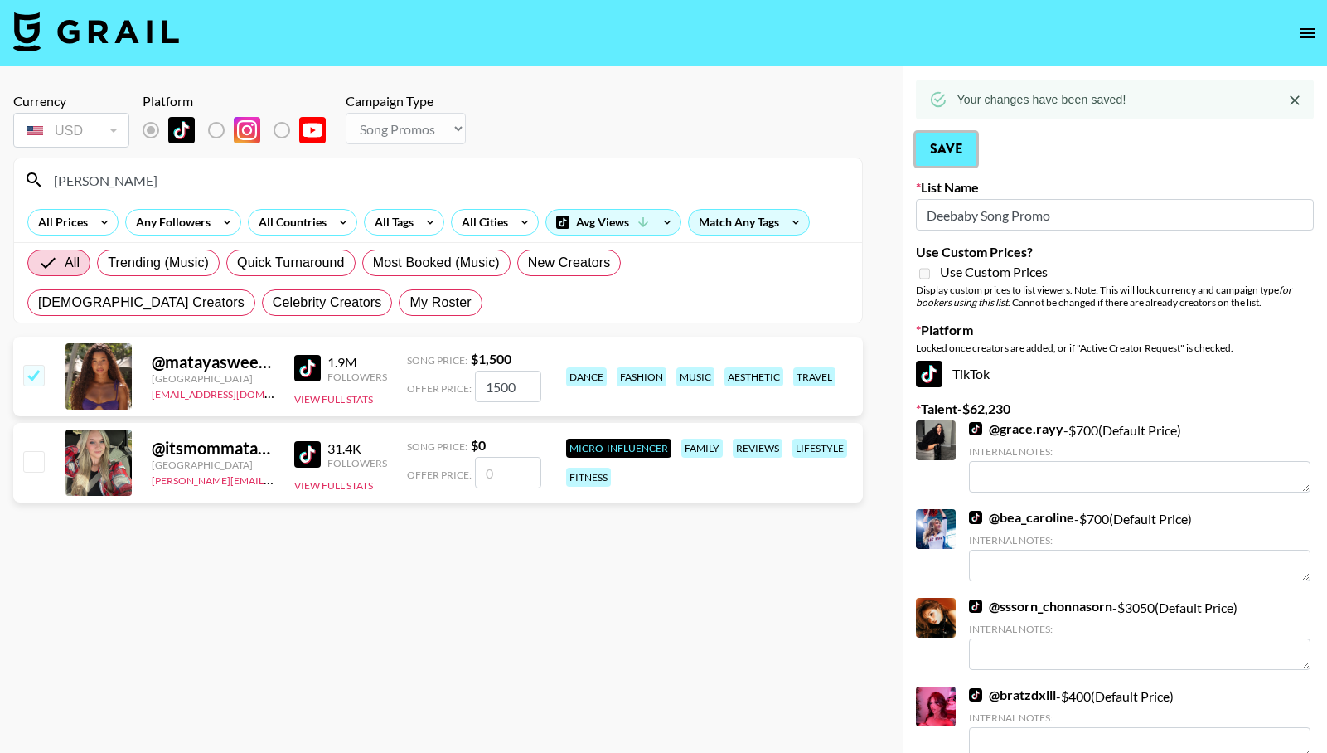 The height and width of the screenshot is (753, 1327). Describe the element at coordinates (390, 222) in the screenshot. I see `div: All Tags` at that location.